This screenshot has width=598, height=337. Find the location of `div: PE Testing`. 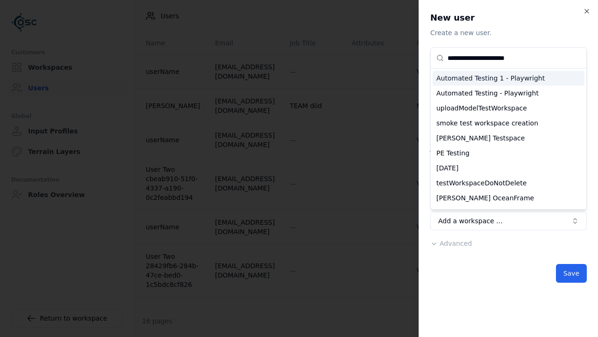

div: PE Testing is located at coordinates (509, 153).